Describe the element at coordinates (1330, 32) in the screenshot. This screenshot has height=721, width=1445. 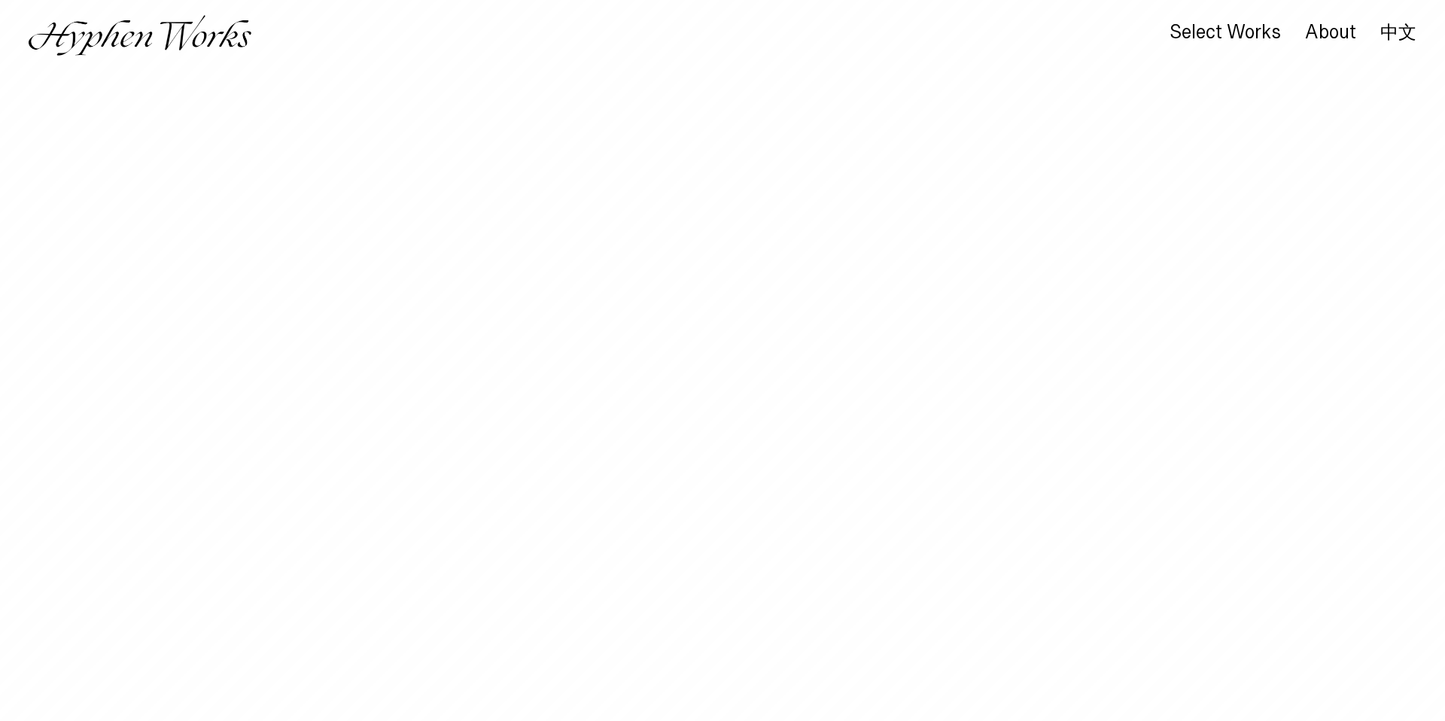
I see `div: About` at that location.